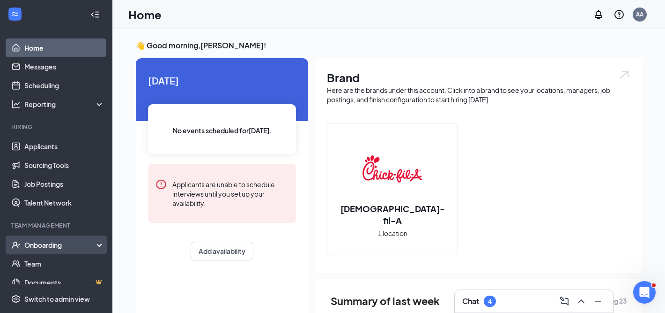  Describe the element at coordinates (64, 184) in the screenshot. I see `a: Job Postings` at that location.